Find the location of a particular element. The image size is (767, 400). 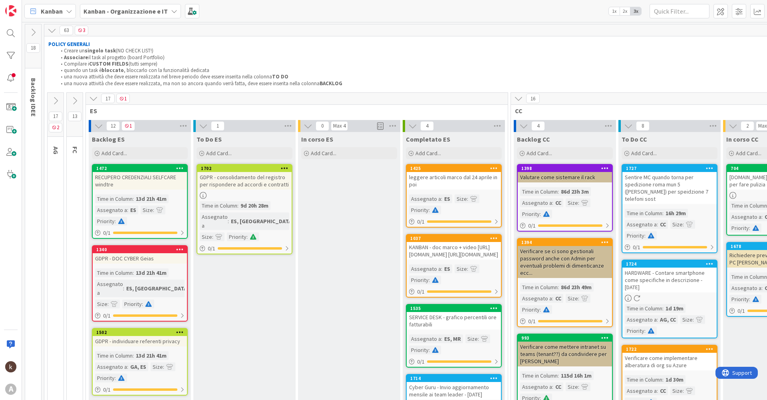

div: 1724 is located at coordinates (671, 264).